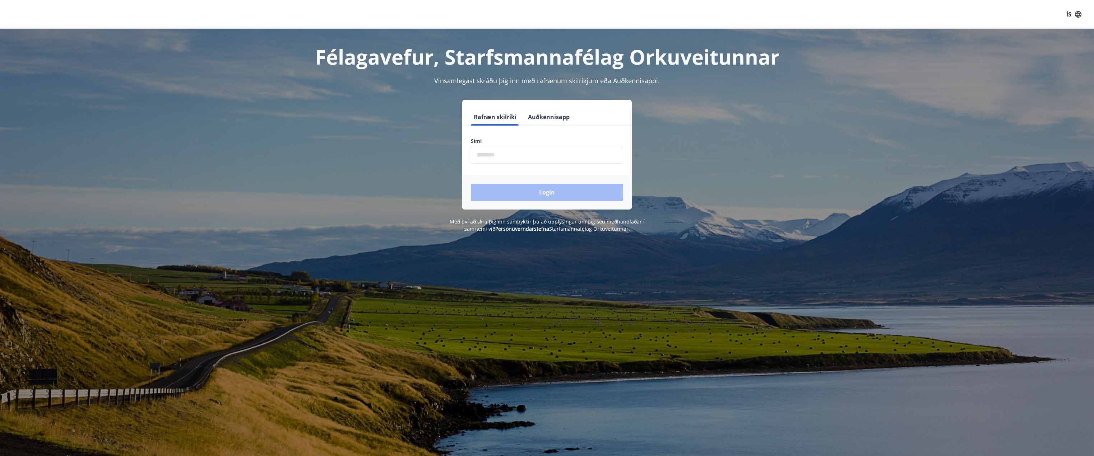 The height and width of the screenshot is (456, 1094). Describe the element at coordinates (547, 225) in the screenshot. I see `span: Með því að skrá þig inn samþykkir þú að upplýsingar um þig séu meðhöndlaðar í samræmi við Starfsm...` at that location.